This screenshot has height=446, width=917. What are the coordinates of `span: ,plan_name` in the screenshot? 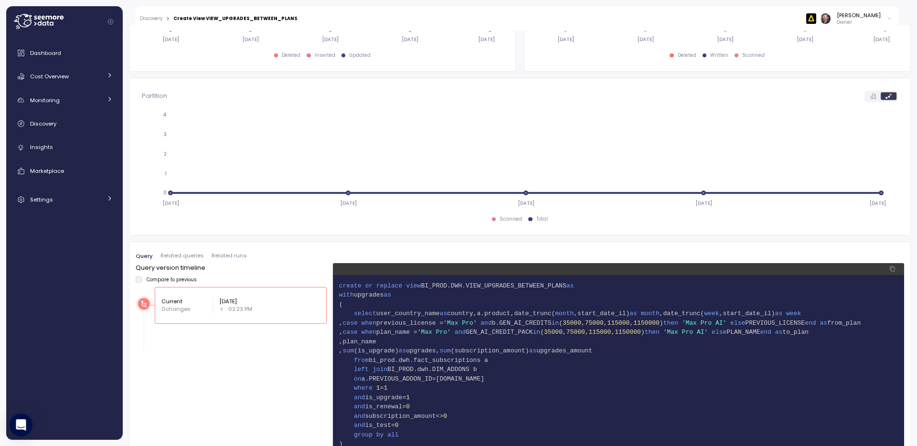 It's located at (619, 342).